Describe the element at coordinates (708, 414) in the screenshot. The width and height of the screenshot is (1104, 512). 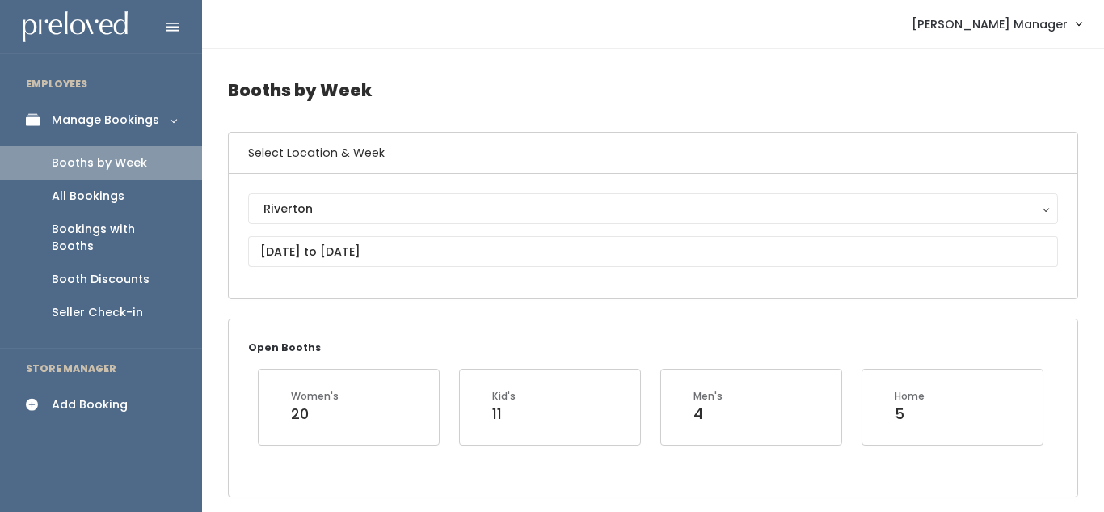
I see `div: 4` at that location.